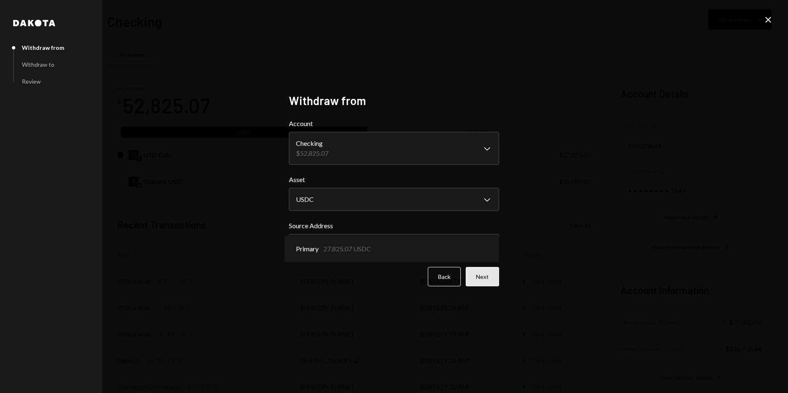 This screenshot has height=393, width=788. Describe the element at coordinates (394, 124) in the screenshot. I see `label: Account` at that location.